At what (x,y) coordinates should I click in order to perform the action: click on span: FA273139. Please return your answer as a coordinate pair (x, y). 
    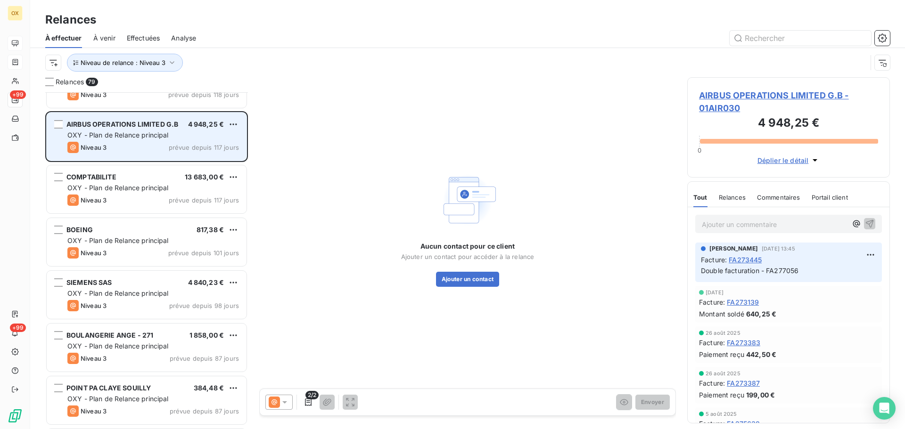
    Looking at the image, I should click on (743, 302).